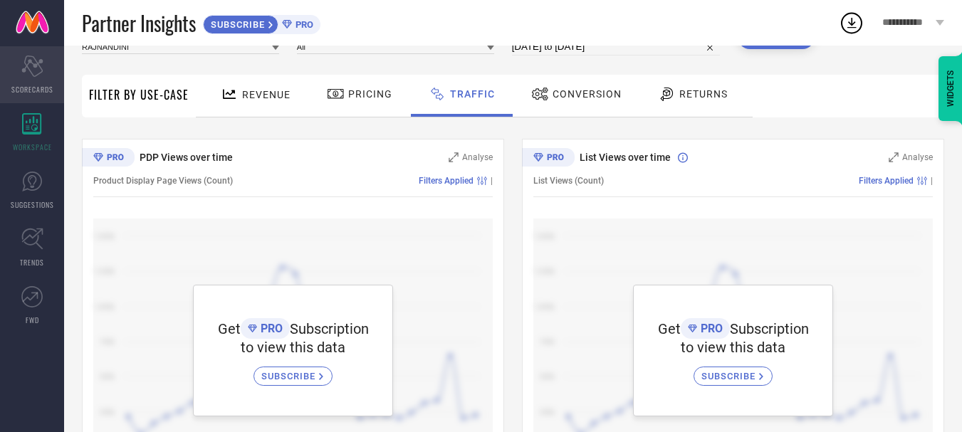 The width and height of the screenshot is (962, 432). I want to click on span: Conversion, so click(587, 94).